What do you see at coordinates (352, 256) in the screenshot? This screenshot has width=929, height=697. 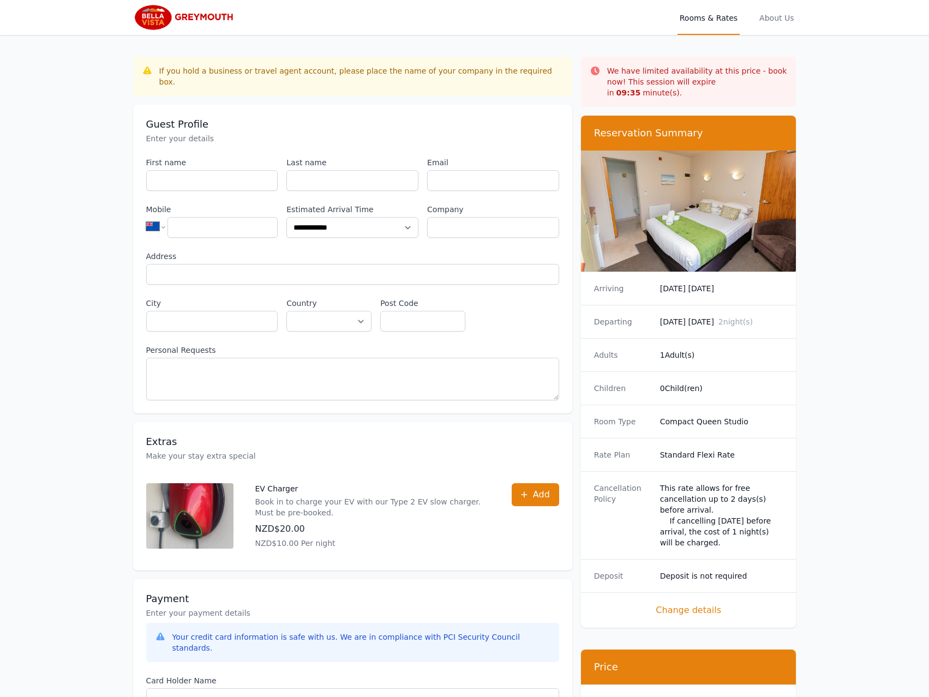 I see `label: Address` at bounding box center [352, 256].